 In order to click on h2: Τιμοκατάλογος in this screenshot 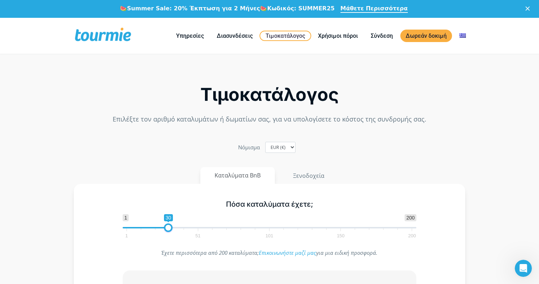, I will do `click(270, 94)`.